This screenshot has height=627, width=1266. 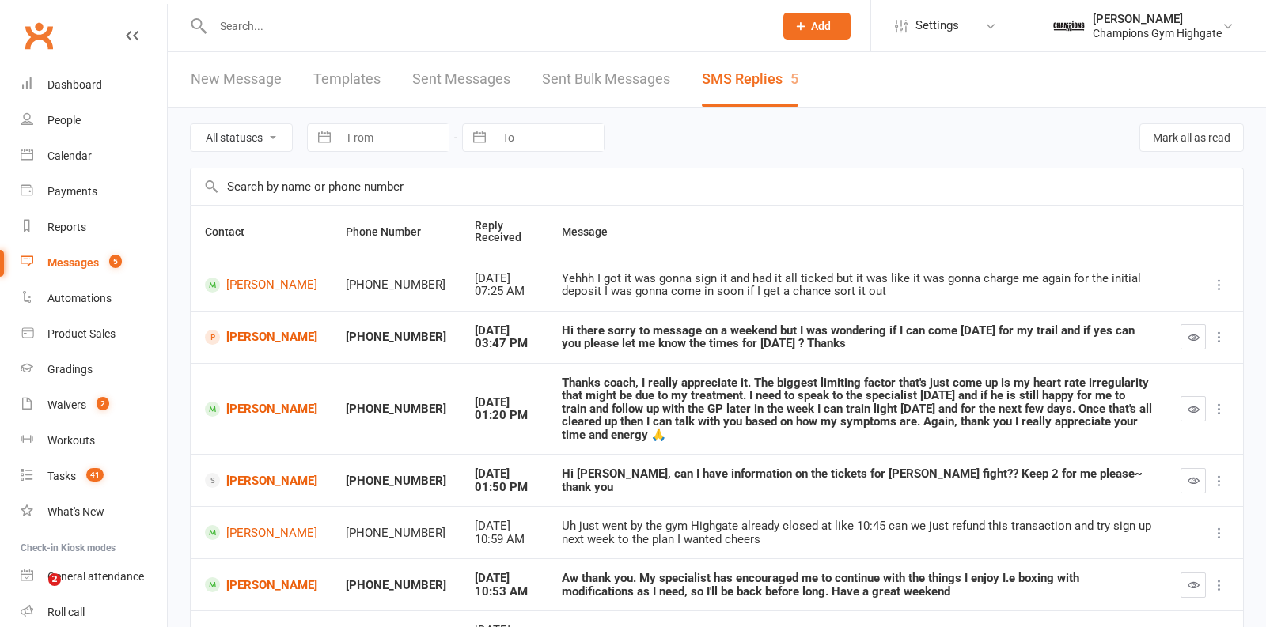 What do you see at coordinates (504, 343) in the screenshot?
I see `div: 03:47 PM` at bounding box center [504, 343].